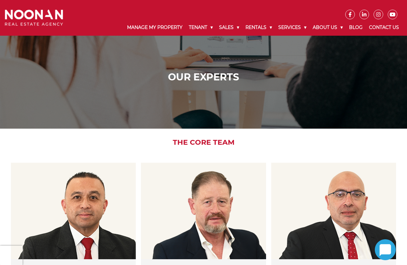 This screenshot has height=265, width=407. I want to click on a: Manage My Property, so click(155, 27).